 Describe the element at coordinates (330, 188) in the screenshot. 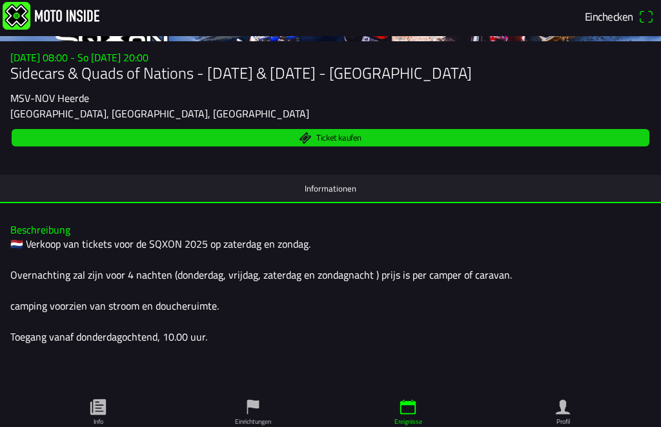

I see `ion-label: Informationen` at that location.